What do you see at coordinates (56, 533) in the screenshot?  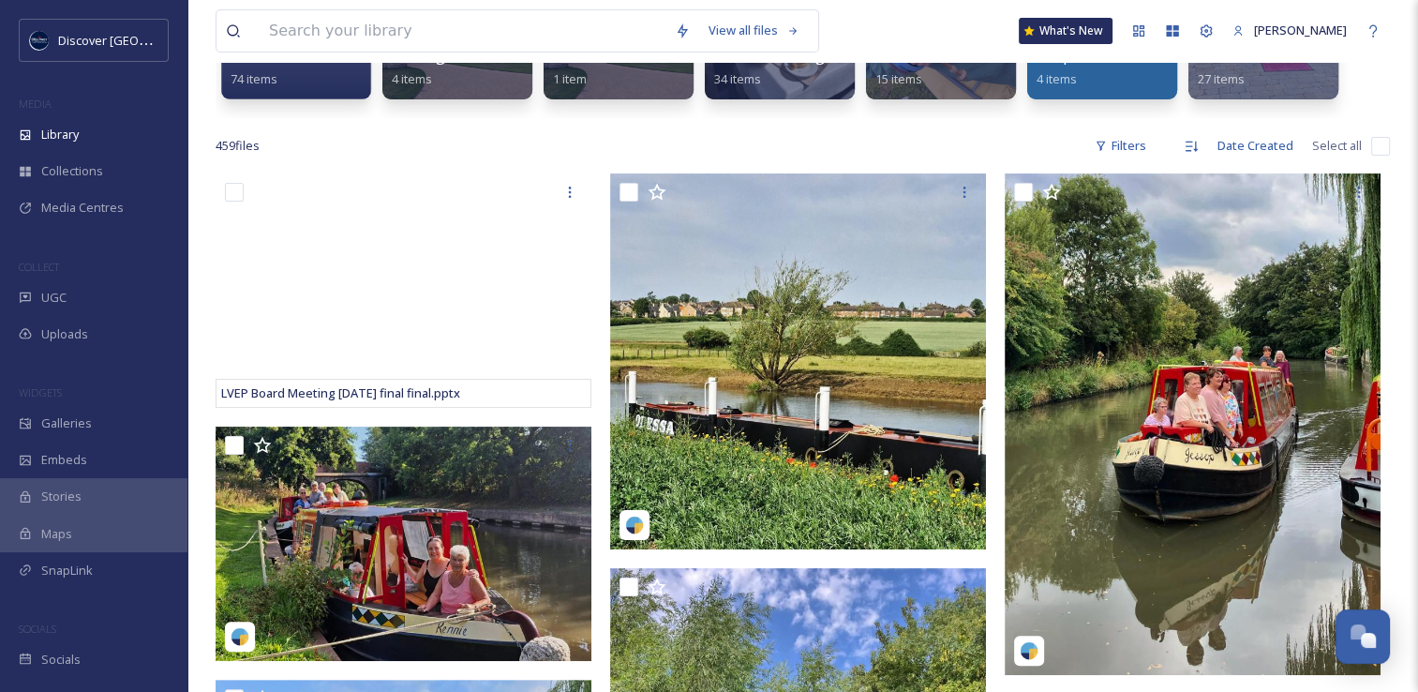 I see `span: Maps` at bounding box center [56, 533].